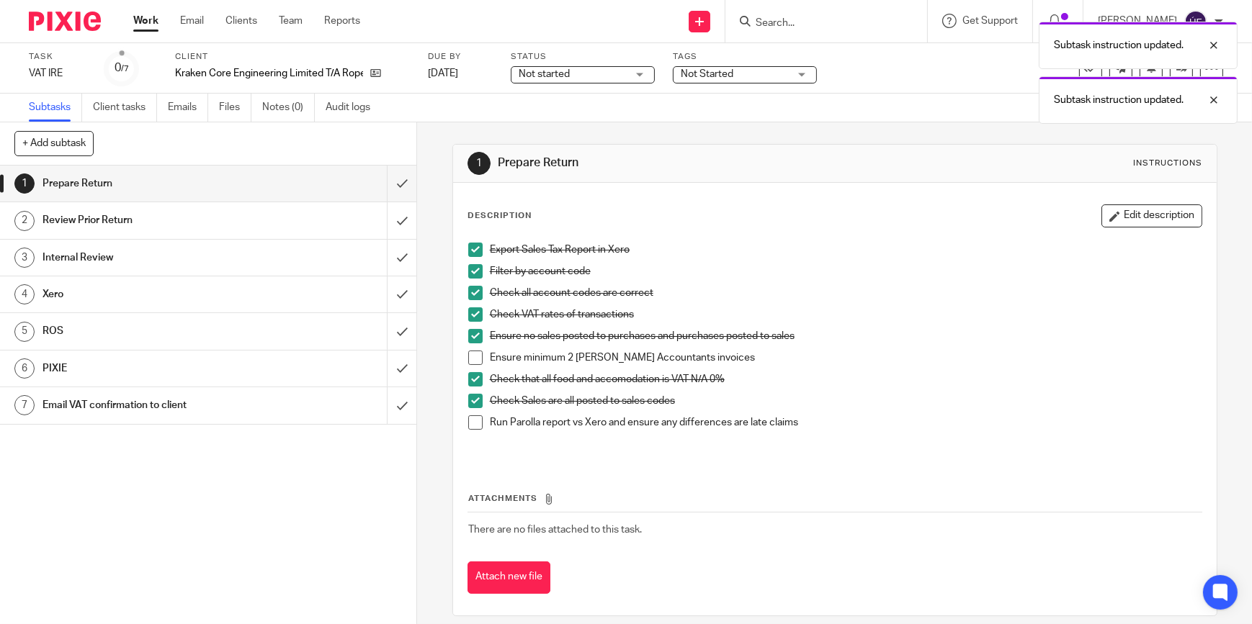 This screenshot has width=1252, height=624. What do you see at coordinates (125, 68) in the screenshot?
I see `small: /7` at bounding box center [125, 68].